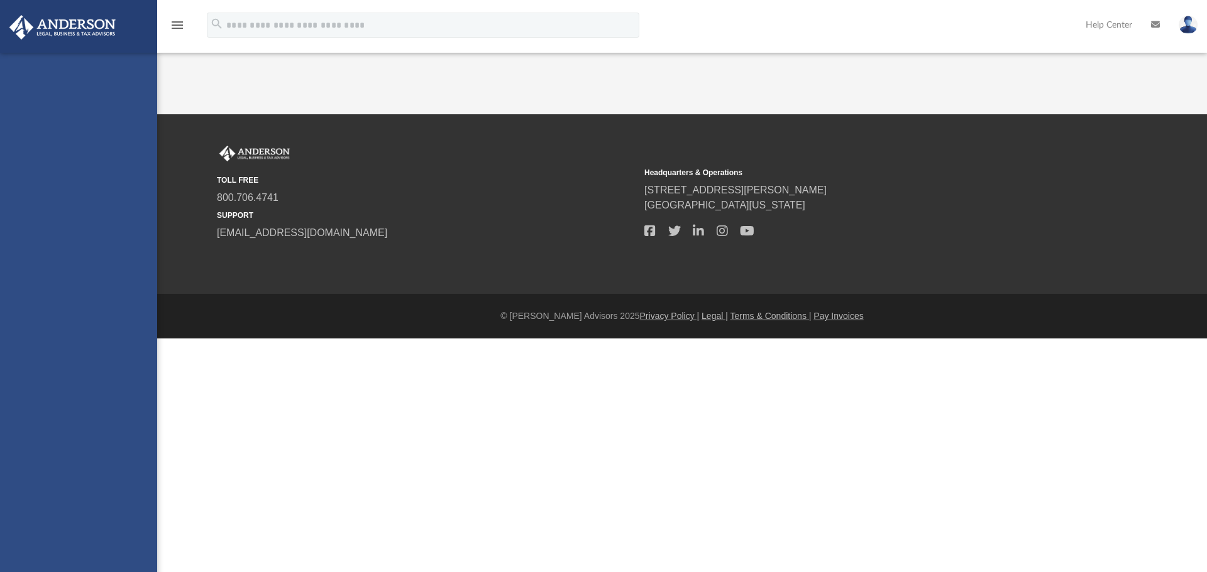 The height and width of the screenshot is (572, 1207). I want to click on i: menu, so click(177, 25).